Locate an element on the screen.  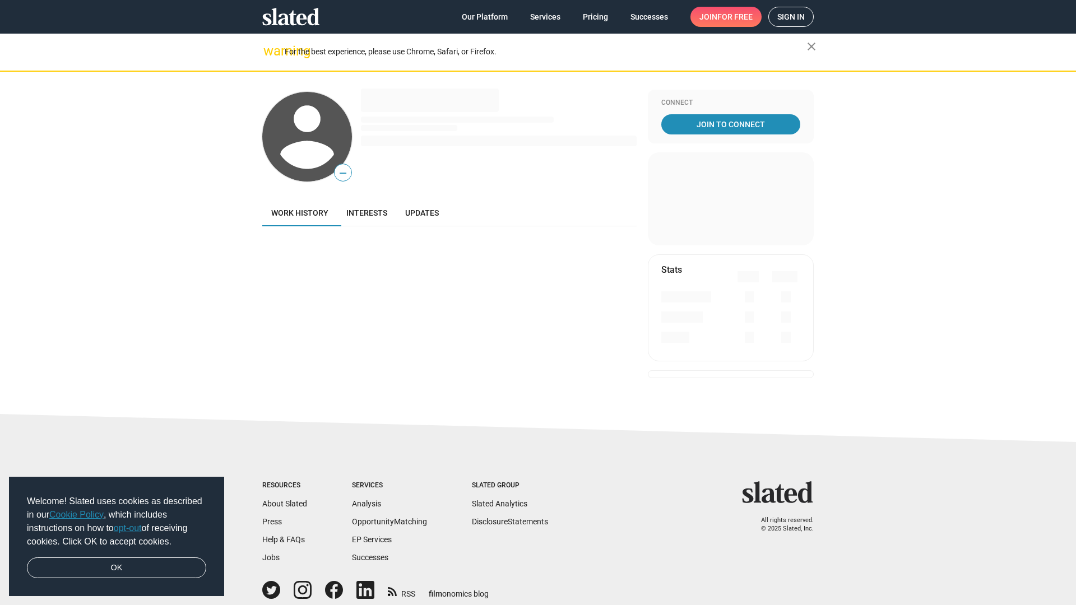
a: Our Platform is located at coordinates (485, 17).